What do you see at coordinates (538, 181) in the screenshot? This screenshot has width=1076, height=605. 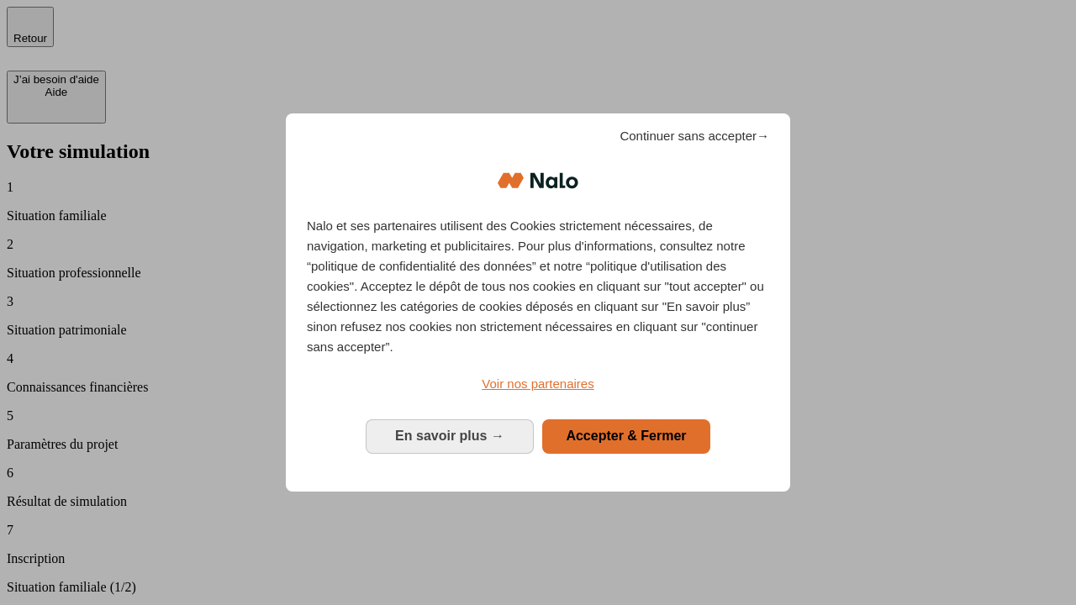 I see `img: Logo` at bounding box center [538, 181].